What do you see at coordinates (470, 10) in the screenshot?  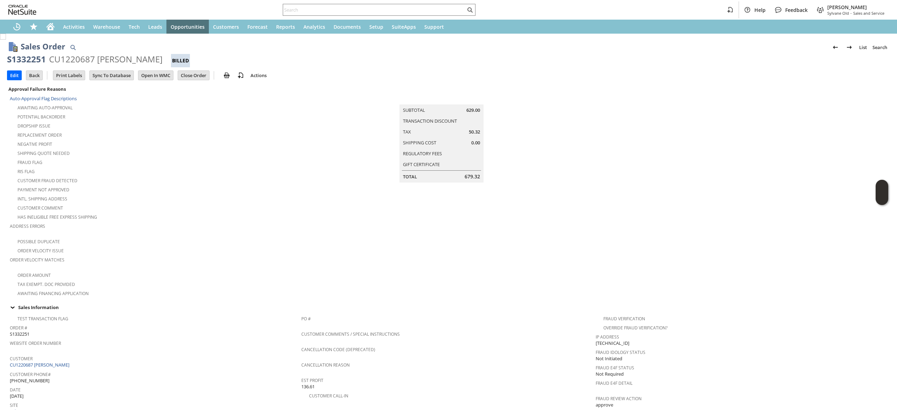 I see `svg: Search` at bounding box center [470, 10].